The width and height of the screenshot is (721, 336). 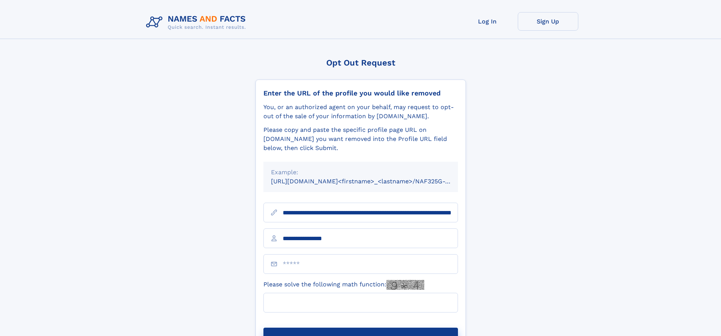 I want to click on a: Sign Up, so click(x=548, y=21).